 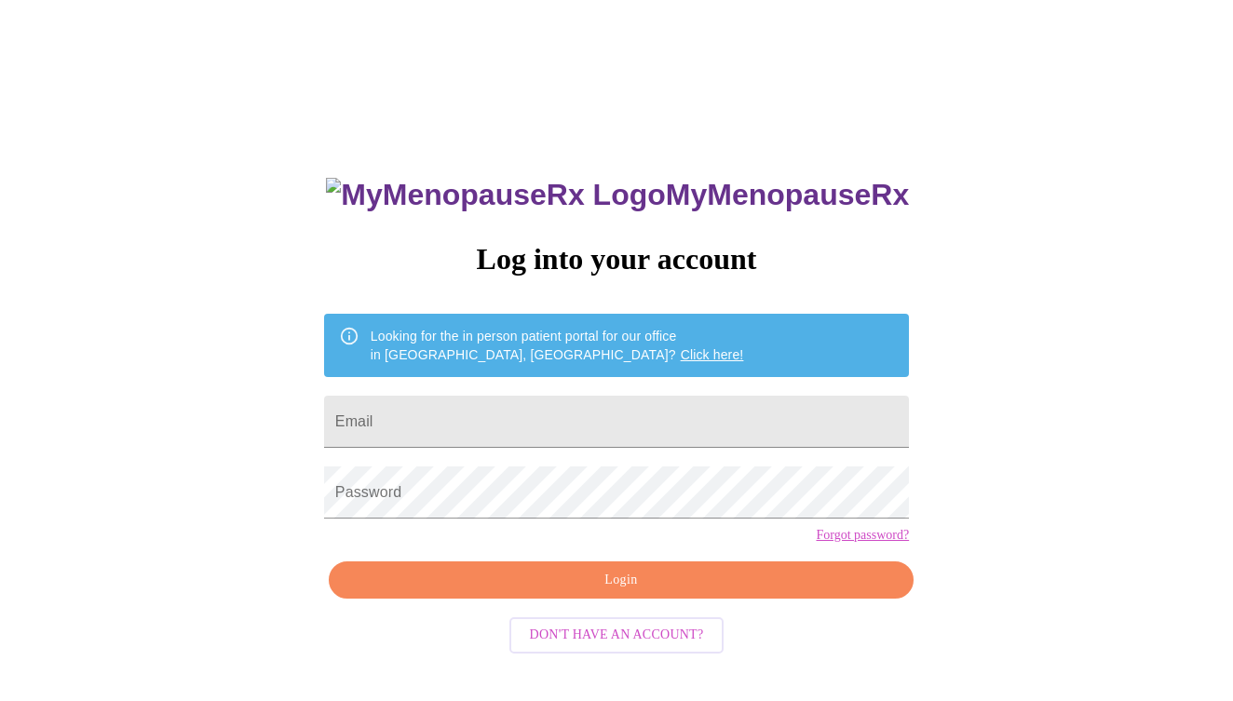 I want to click on a: Forgot password?, so click(x=863, y=536).